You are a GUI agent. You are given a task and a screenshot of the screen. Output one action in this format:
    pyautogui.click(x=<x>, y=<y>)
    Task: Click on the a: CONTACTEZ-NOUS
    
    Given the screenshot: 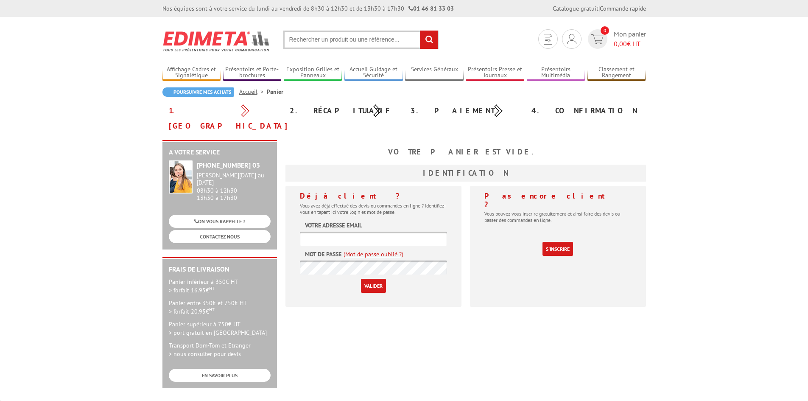 What is the action you would take?
    pyautogui.click(x=220, y=236)
    